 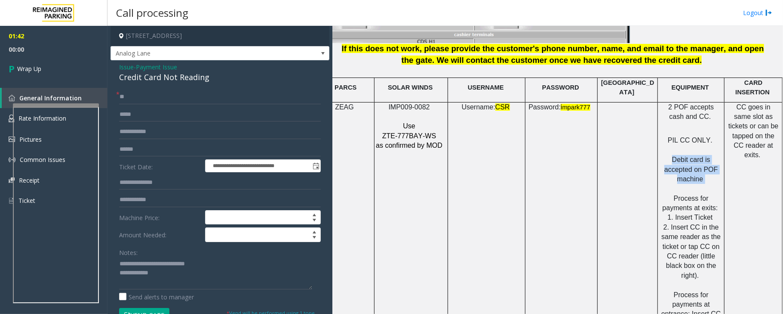 I want to click on img: logout, so click(x=769, y=12).